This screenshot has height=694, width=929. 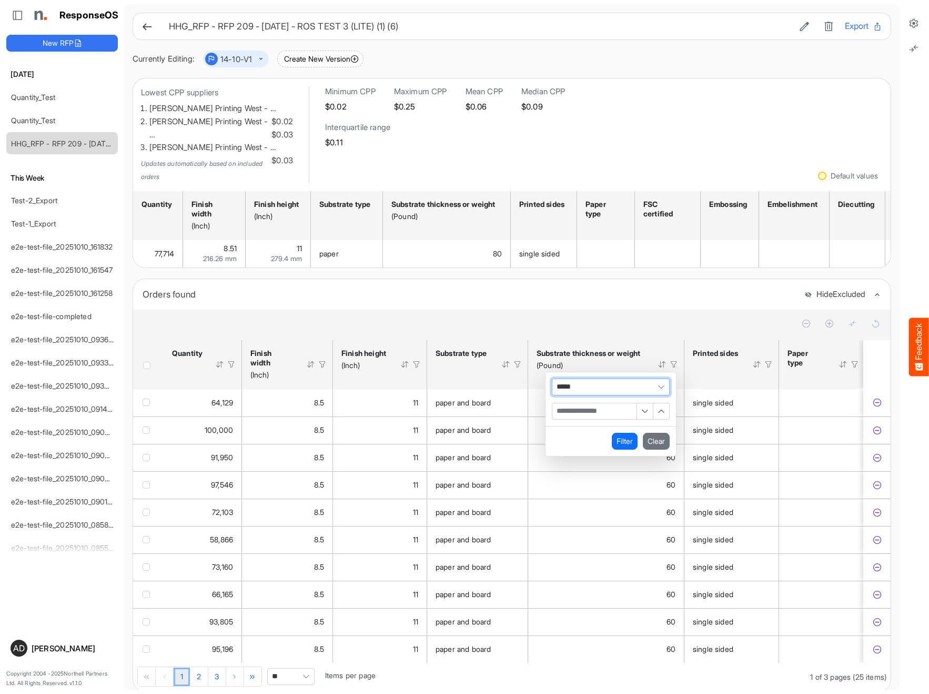 I want to click on td: 228ea5b0-fe71-4350-a491-95a9ddddea76 is template cell Column Header, so click(x=878, y=649).